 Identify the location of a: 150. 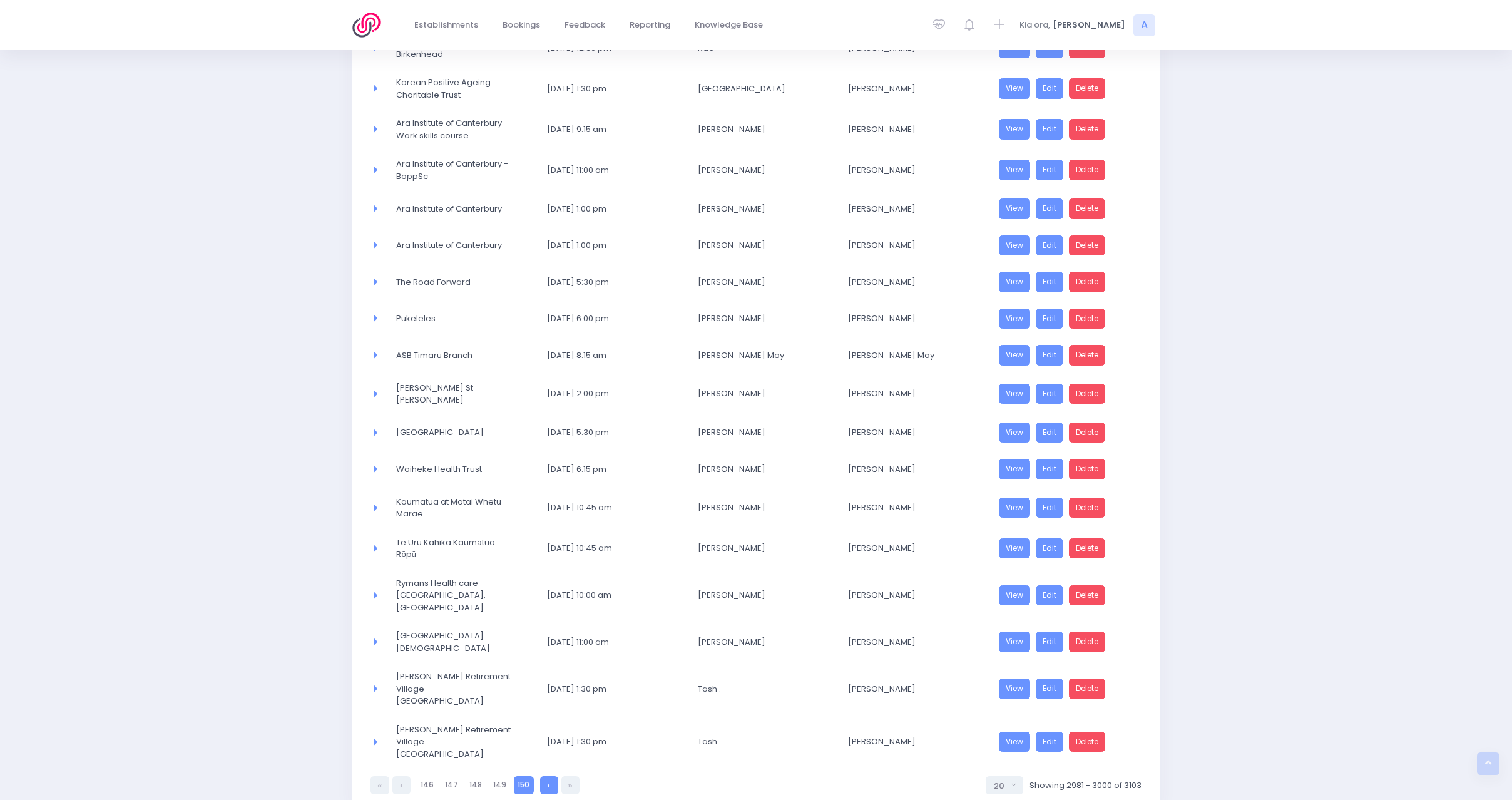
(524, 785).